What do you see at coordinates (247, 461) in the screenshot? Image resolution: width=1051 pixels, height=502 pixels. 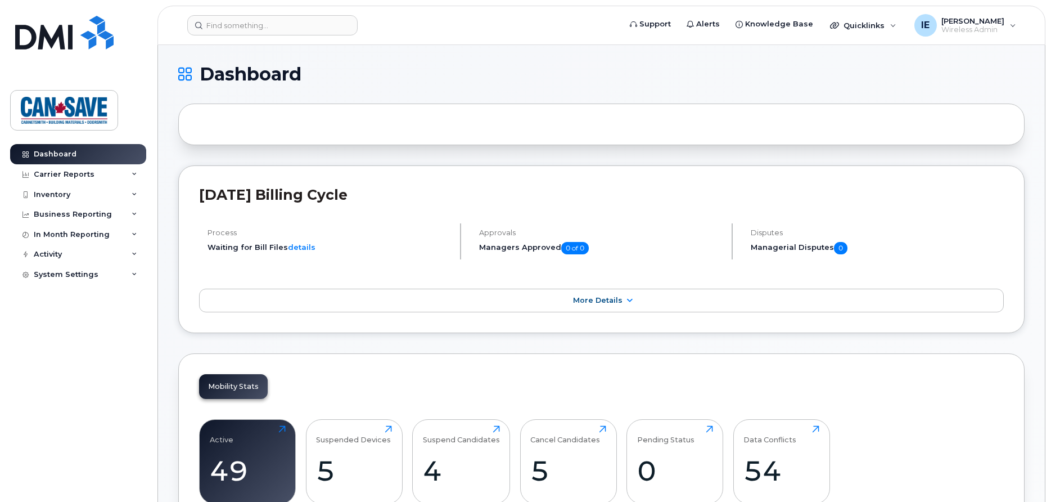 I see `a: Active49` at bounding box center [247, 461].